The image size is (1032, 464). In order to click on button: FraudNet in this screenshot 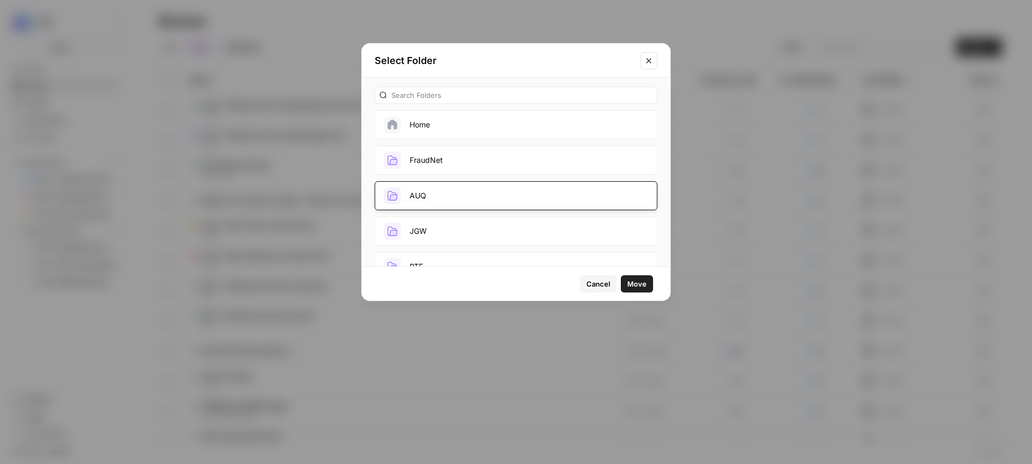, I will do `click(516, 160)`.